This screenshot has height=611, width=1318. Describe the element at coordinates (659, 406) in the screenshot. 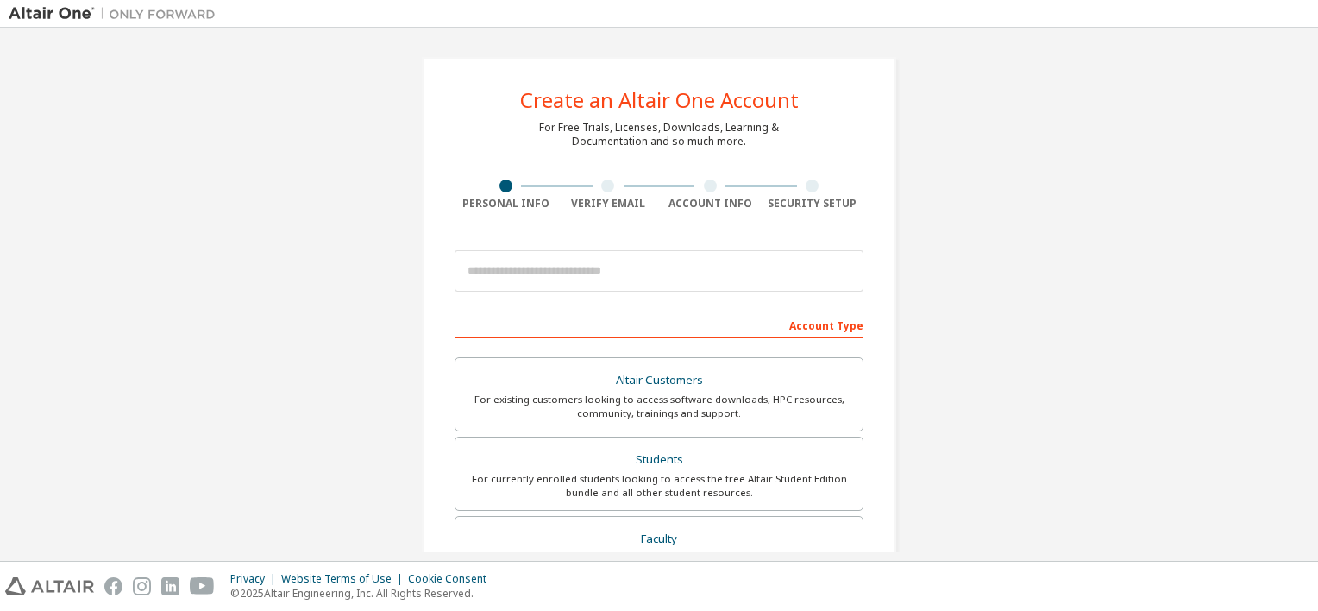

I see `div: For existing customers looking to access software downloads, HPC resources, community, trainings ...` at that location.